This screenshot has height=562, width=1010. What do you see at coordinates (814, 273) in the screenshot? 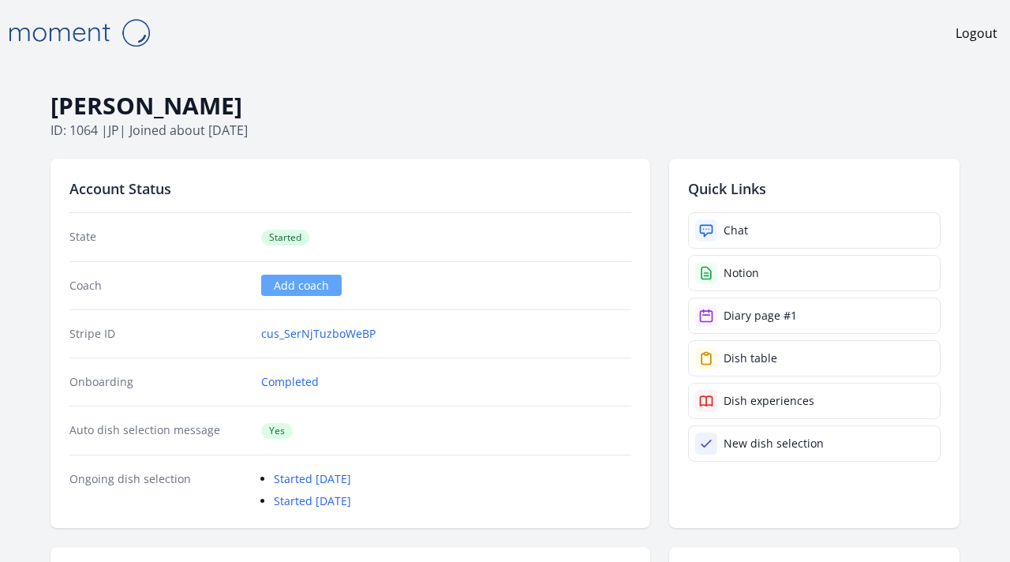
I see `a: Notion` at bounding box center [814, 273].